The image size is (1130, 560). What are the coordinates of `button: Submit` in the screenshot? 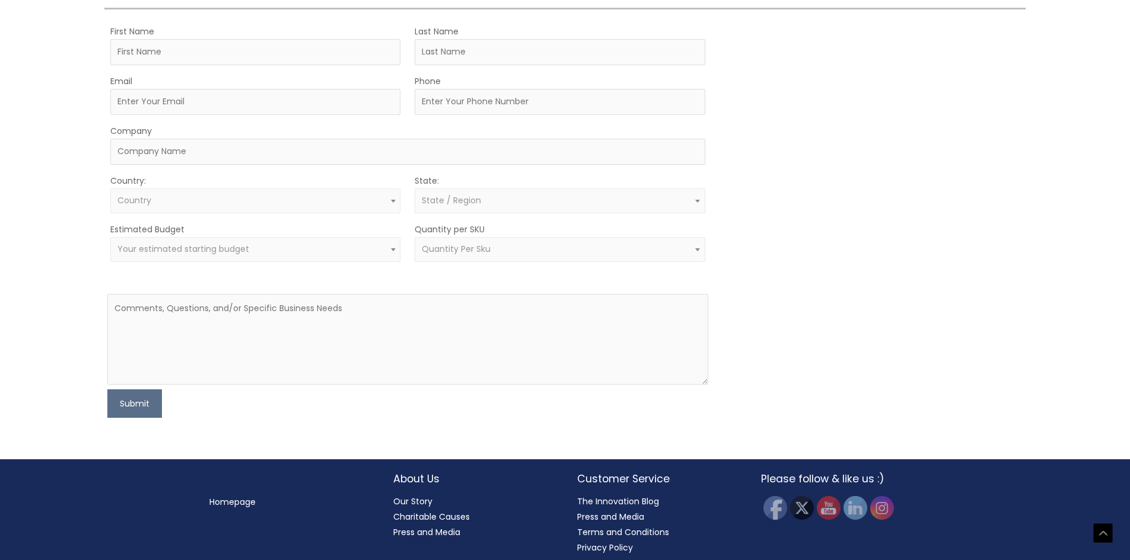 It's located at (135, 404).